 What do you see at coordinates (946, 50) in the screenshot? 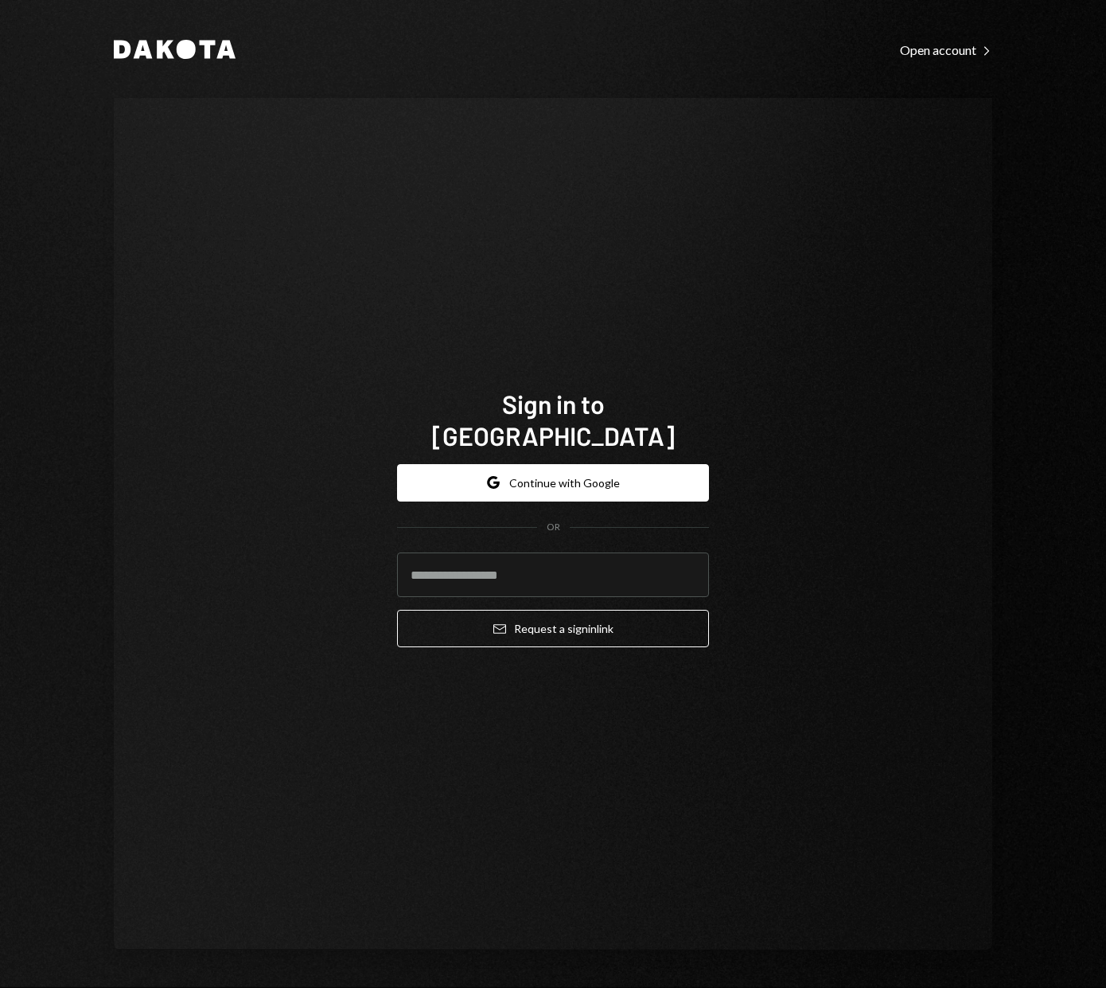
I see `div: Open account` at bounding box center [946, 50].